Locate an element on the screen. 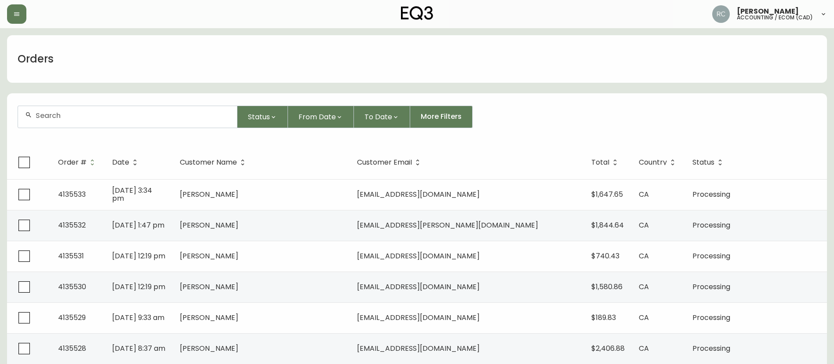 The image size is (834, 364). input: Search is located at coordinates (133, 115).